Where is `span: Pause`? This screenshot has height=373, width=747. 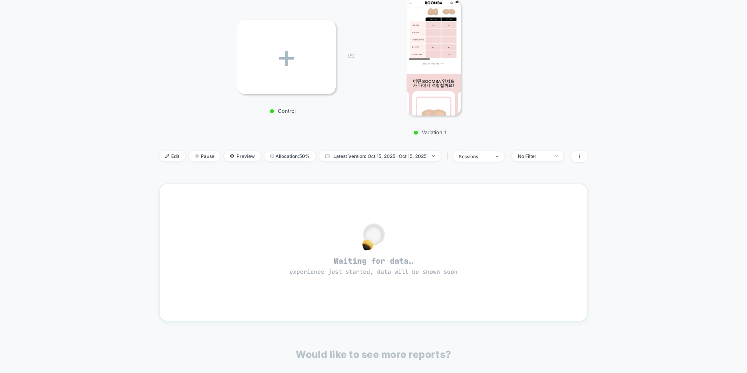 span: Pause is located at coordinates (205, 156).